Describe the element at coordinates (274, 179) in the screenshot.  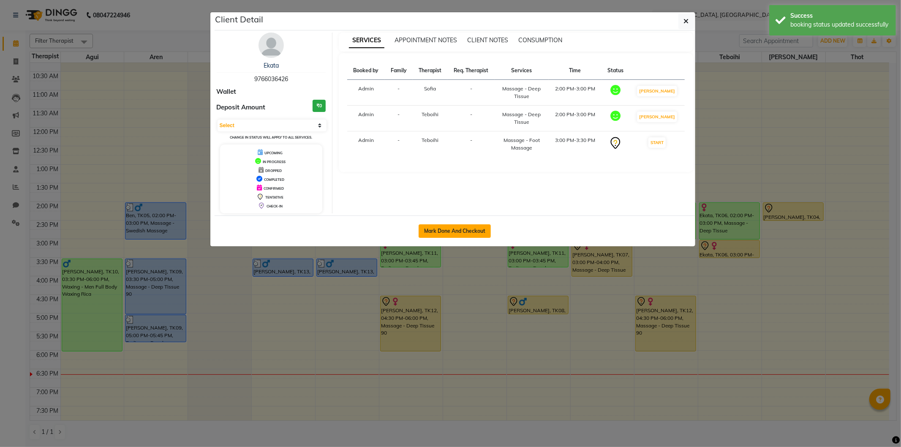
I see `span: COMPLETED` at that location.